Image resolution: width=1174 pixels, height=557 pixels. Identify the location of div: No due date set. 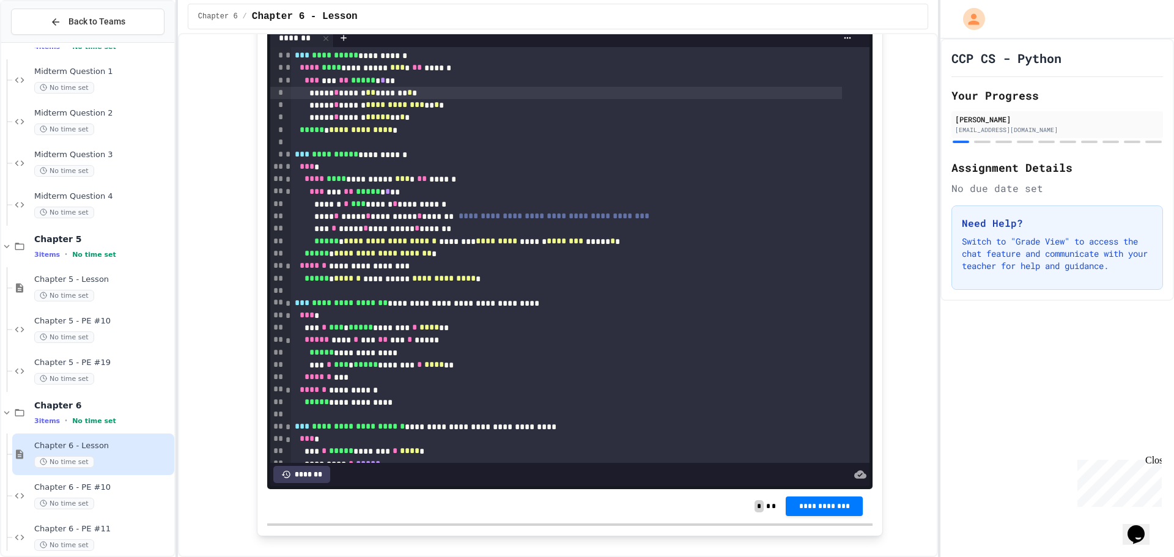
(1057, 188).